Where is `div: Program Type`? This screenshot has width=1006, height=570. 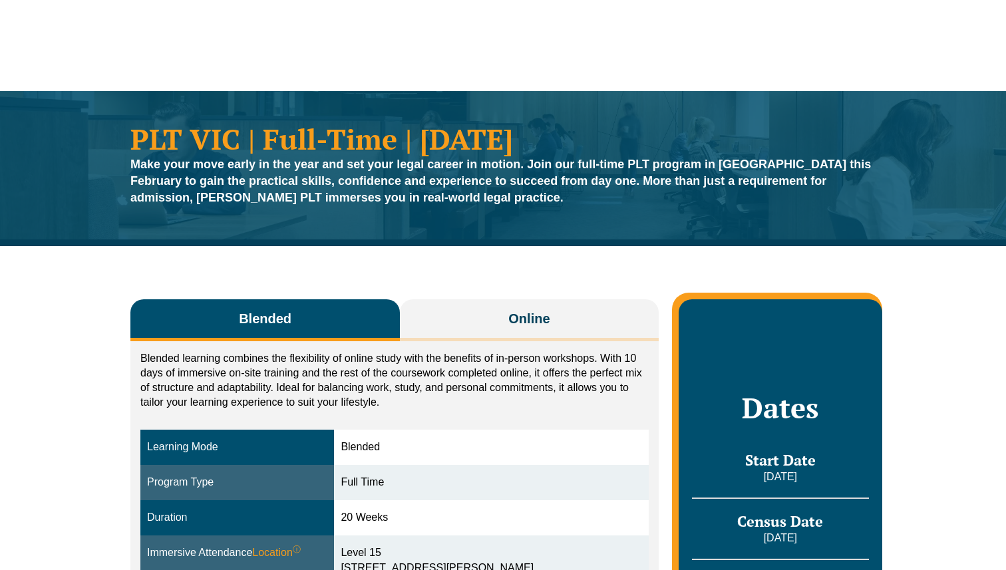
div: Program Type is located at coordinates (237, 482).